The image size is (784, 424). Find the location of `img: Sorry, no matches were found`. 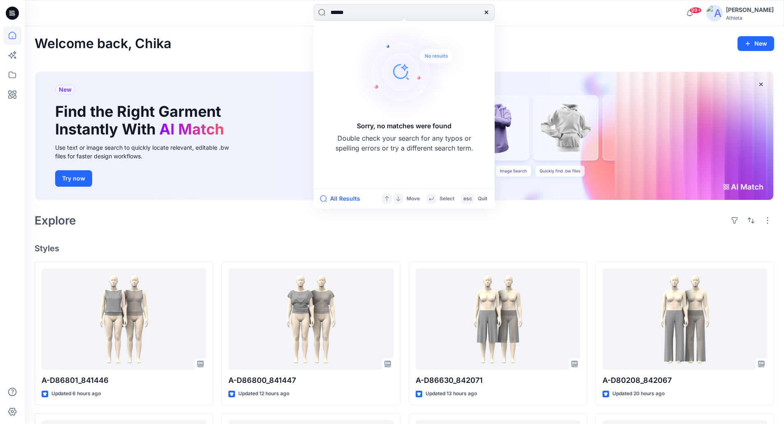

img: Sorry, no matches were found is located at coordinates (411, 72).